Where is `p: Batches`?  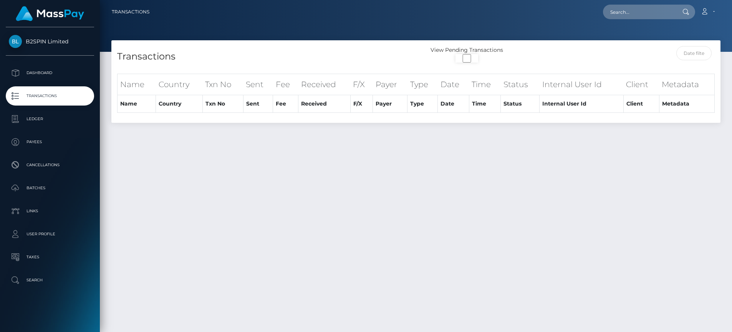
p: Batches is located at coordinates (50, 188).